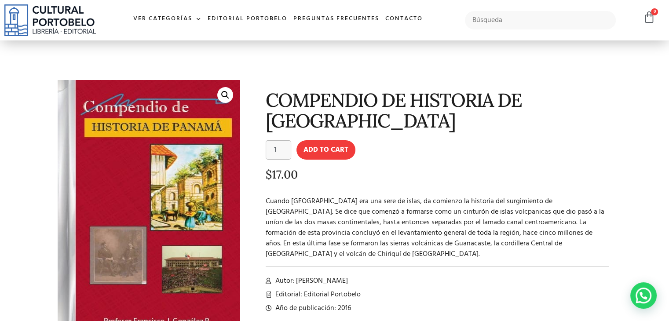 The height and width of the screenshot is (321, 669). What do you see at coordinates (655, 12) in the screenshot?
I see `span: 0` at bounding box center [655, 12].